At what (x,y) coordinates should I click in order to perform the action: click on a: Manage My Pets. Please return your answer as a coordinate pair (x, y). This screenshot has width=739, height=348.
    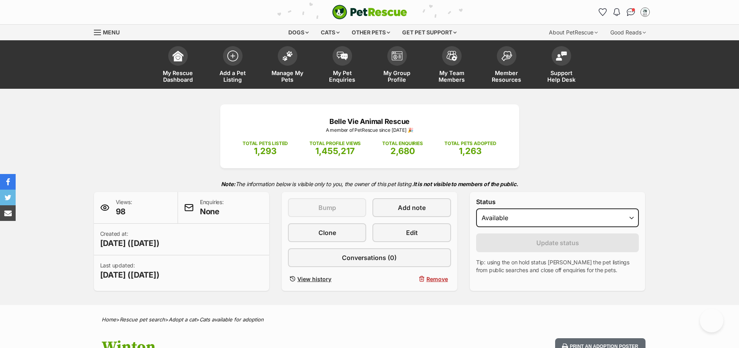
    Looking at the image, I should click on (288, 65).